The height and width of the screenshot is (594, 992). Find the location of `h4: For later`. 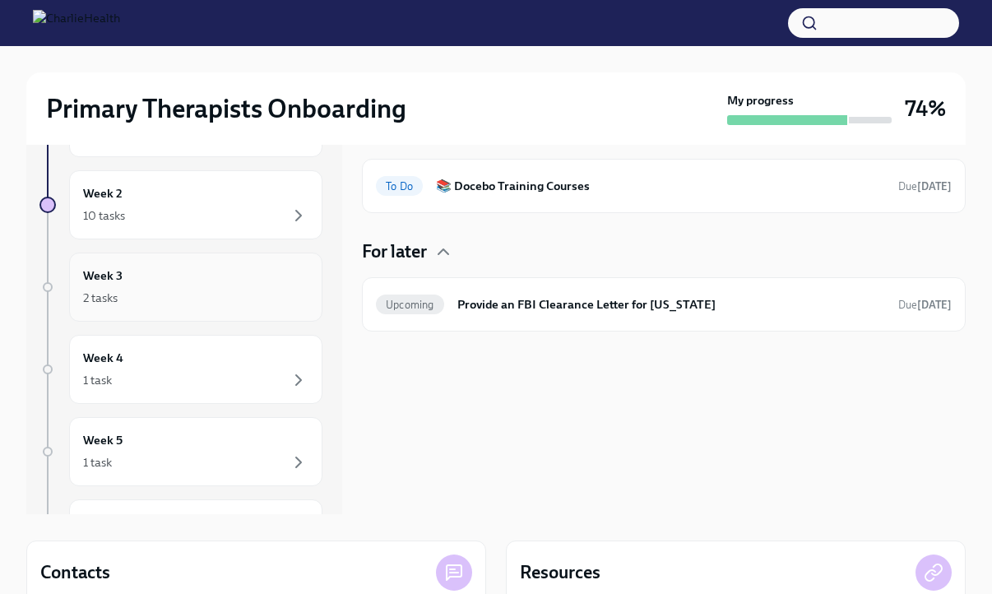

h4: For later is located at coordinates (394, 252).